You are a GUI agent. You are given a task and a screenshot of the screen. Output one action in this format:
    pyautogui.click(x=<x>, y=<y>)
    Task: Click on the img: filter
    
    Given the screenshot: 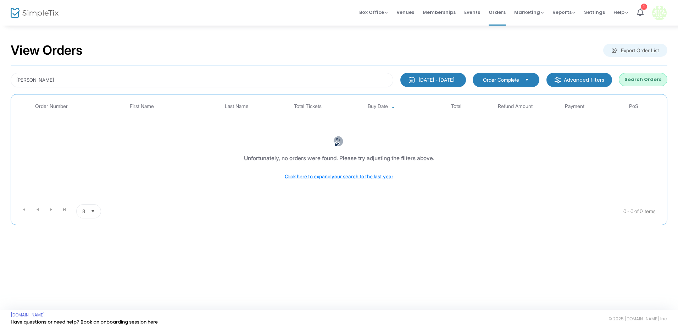 What is the action you would take?
    pyautogui.click(x=558, y=80)
    